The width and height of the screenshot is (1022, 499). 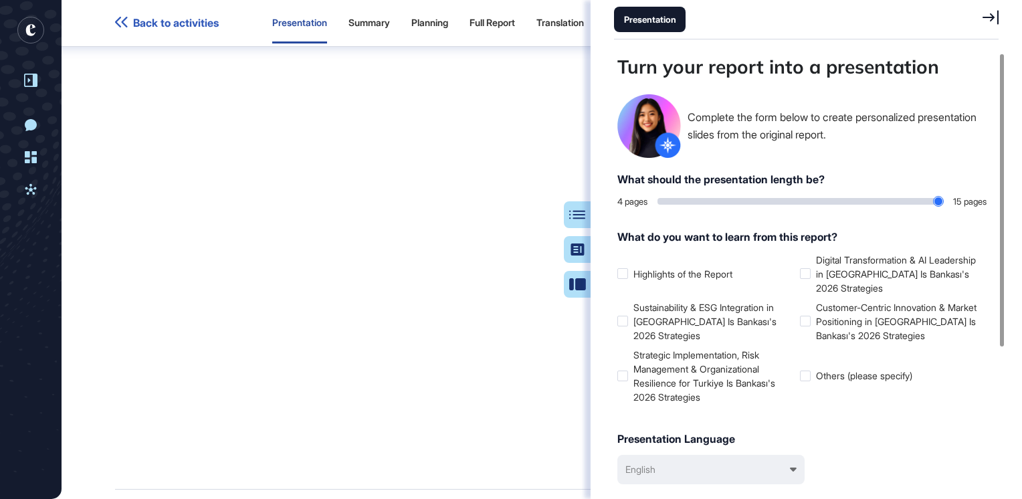 What do you see at coordinates (632, 202) in the screenshot?
I see `div: 4 pages` at bounding box center [632, 202].